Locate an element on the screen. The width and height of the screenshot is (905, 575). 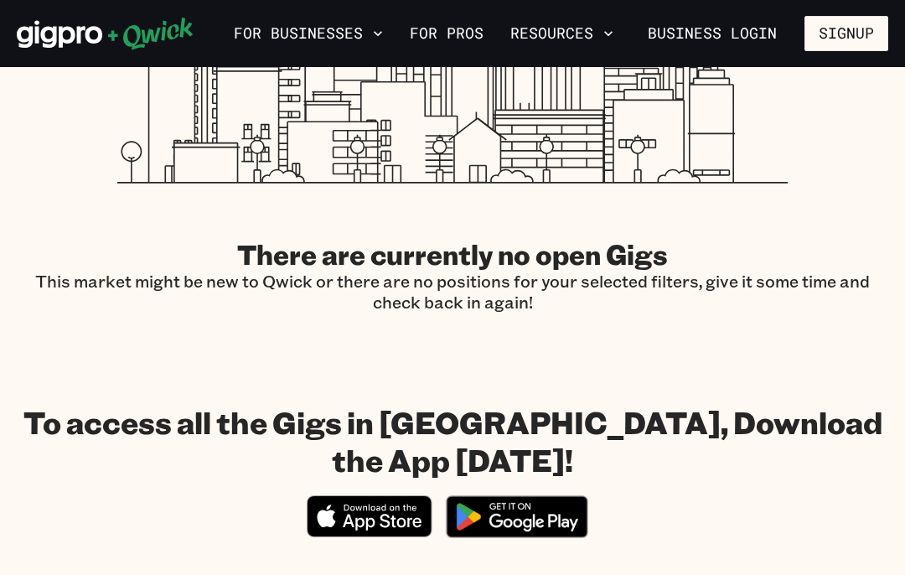
button: Signup is located at coordinates (846, 34).